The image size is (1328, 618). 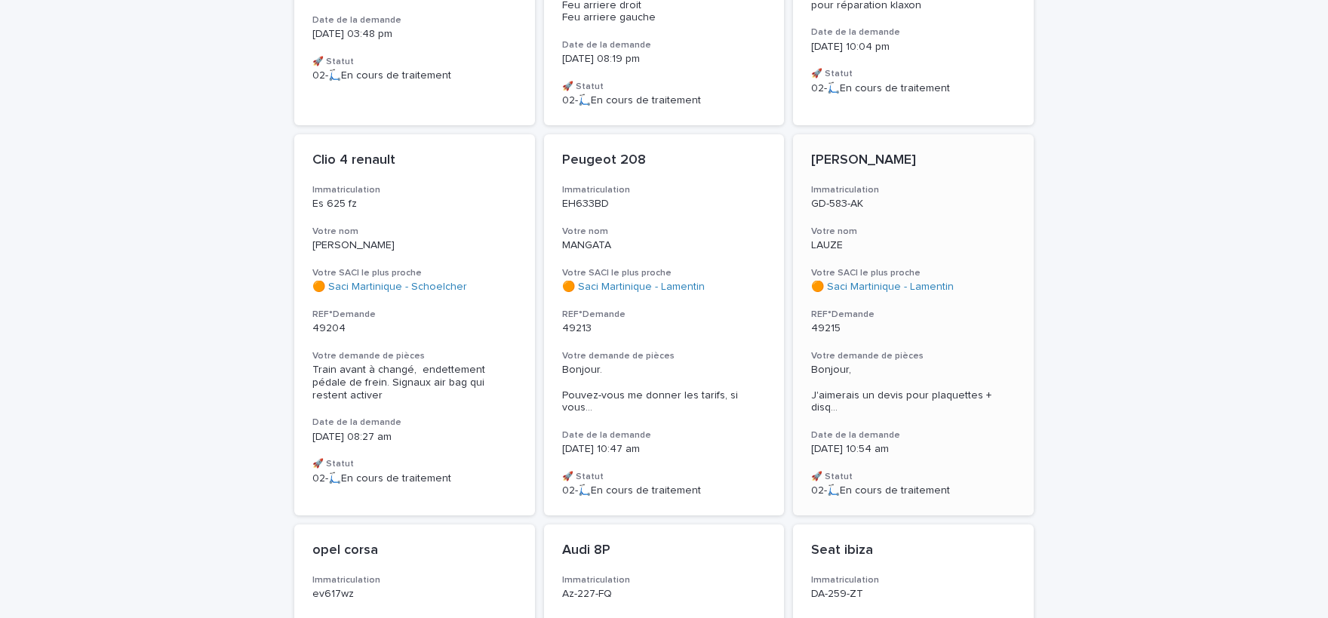 What do you see at coordinates (913, 328) in the screenshot?
I see `p: 49215` at bounding box center [913, 328].